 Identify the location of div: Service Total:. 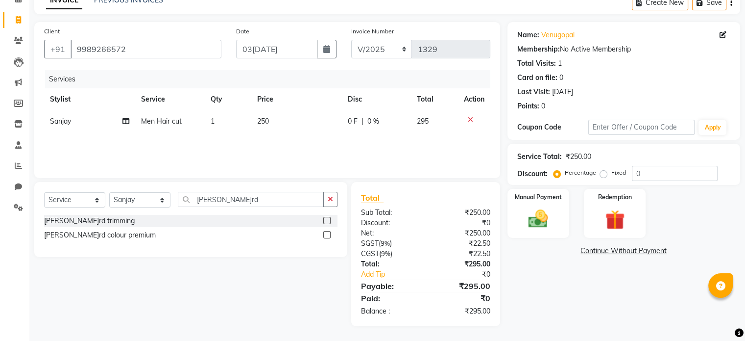
(539, 156).